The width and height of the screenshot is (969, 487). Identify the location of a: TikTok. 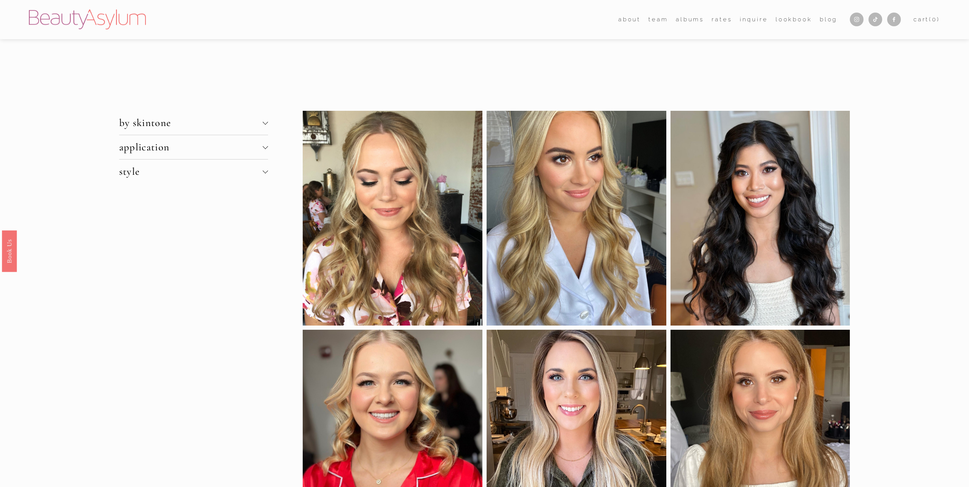
(875, 19).